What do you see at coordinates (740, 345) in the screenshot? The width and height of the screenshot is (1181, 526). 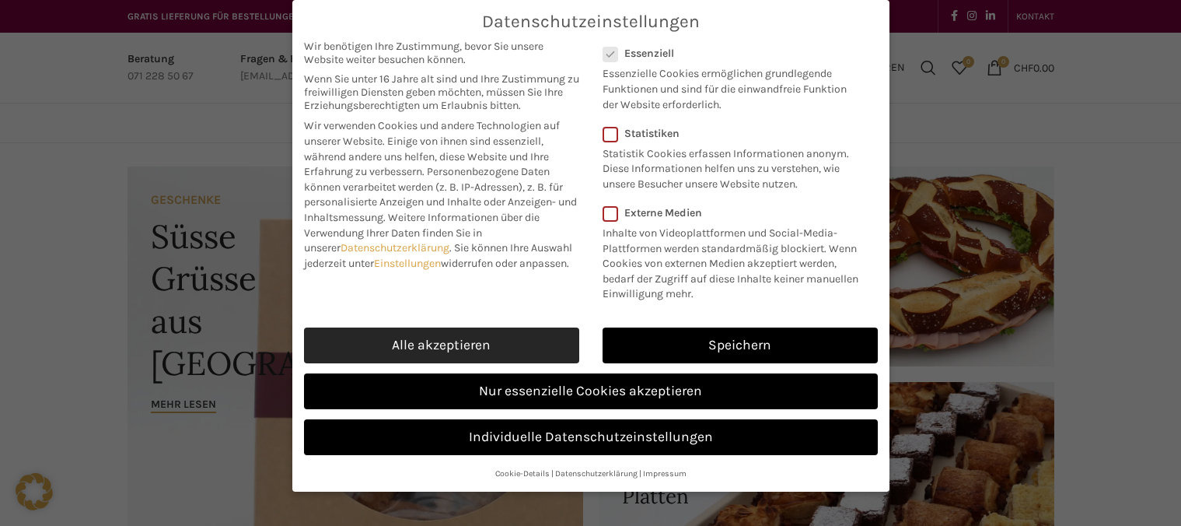 I see `a: Speichern` at bounding box center [740, 345].